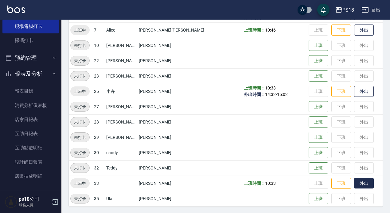  What do you see at coordinates (348, 10) in the screenshot?
I see `div: PS18` at bounding box center [348, 10].